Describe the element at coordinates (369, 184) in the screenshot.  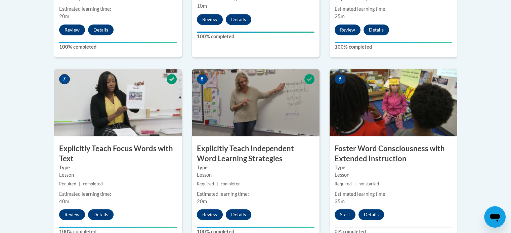
I see `span: not started` at that location.